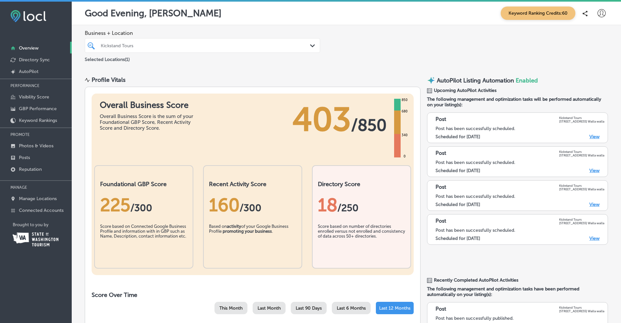 This screenshot has height=323, width=621. Describe the element at coordinates (34, 60) in the screenshot. I see `p: Directory Sync` at that location.